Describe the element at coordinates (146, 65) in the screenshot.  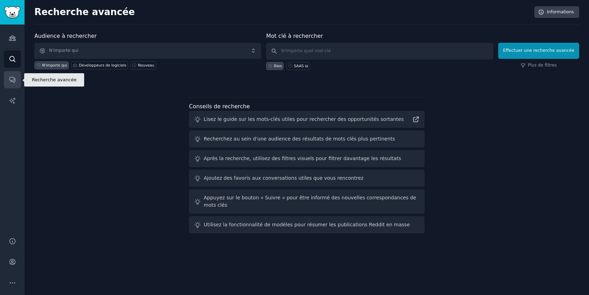
I see `font: Nouveau` at that location.